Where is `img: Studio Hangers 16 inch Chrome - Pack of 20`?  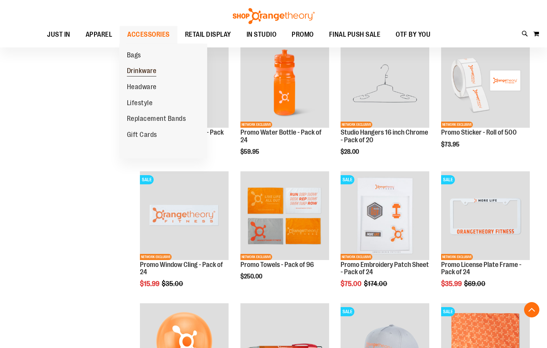
img: Studio Hangers 16 inch Chrome - Pack of 20 is located at coordinates (385, 83).